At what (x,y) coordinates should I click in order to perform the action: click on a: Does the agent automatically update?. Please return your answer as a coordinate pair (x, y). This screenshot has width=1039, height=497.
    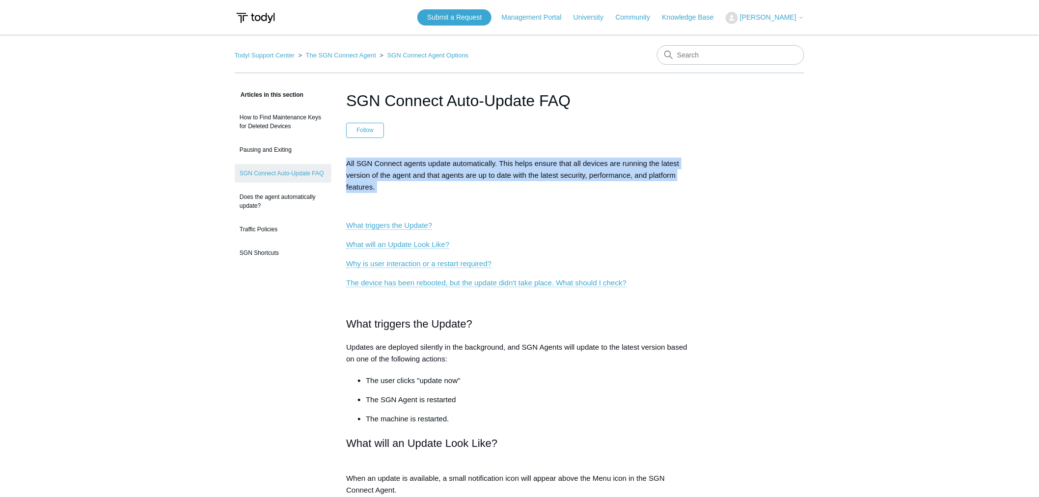
    Looking at the image, I should click on (283, 201).